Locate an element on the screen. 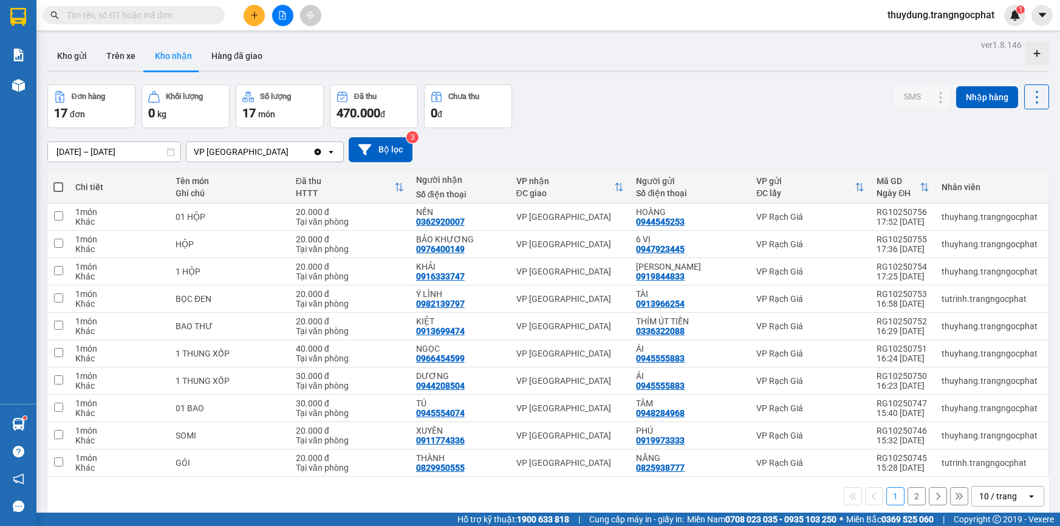  div: KIỆT is located at coordinates (460, 321).